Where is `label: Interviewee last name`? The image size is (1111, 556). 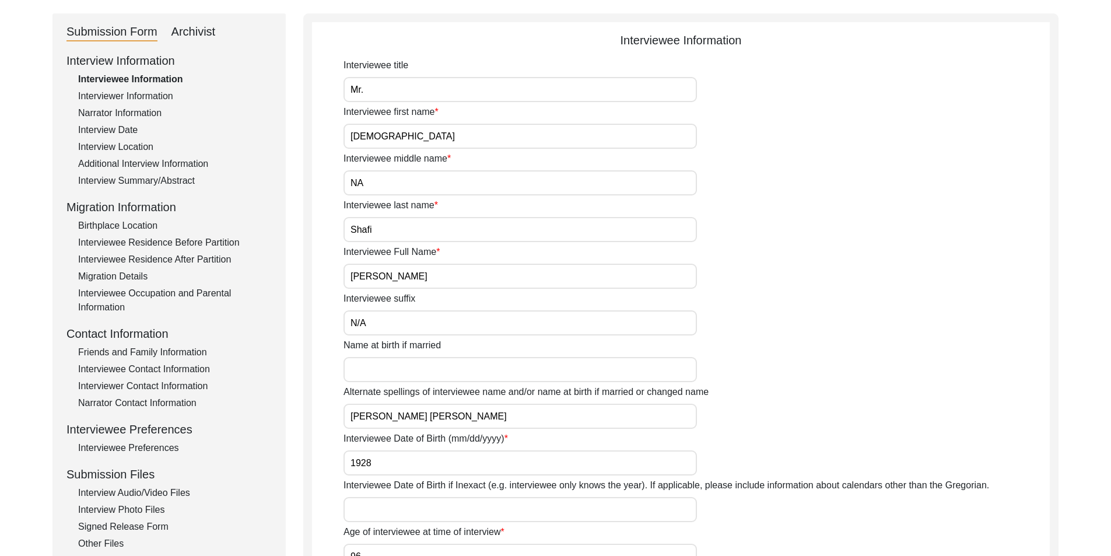
label: Interviewee last name is located at coordinates (391, 205).